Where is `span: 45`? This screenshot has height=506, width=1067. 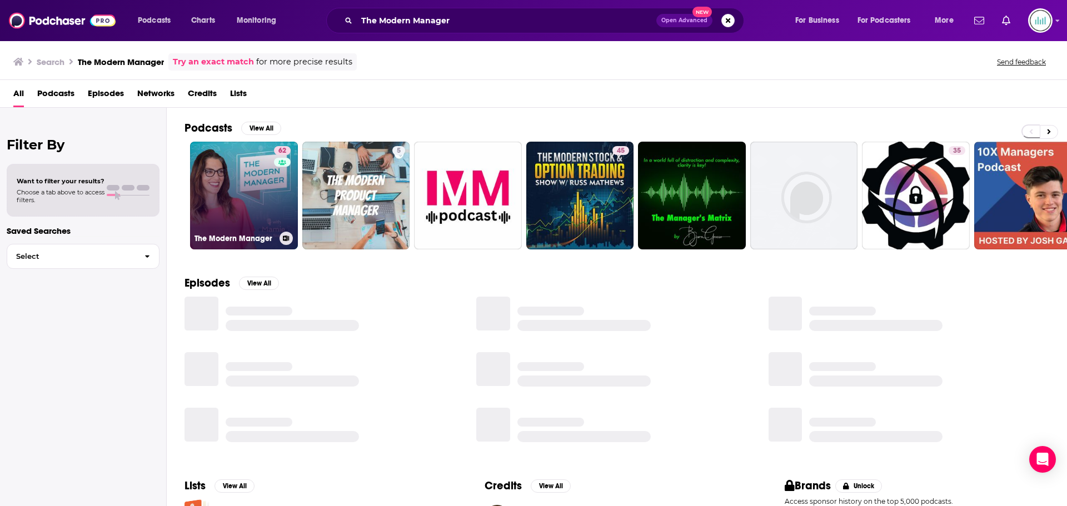
span: 45 is located at coordinates (621, 151).